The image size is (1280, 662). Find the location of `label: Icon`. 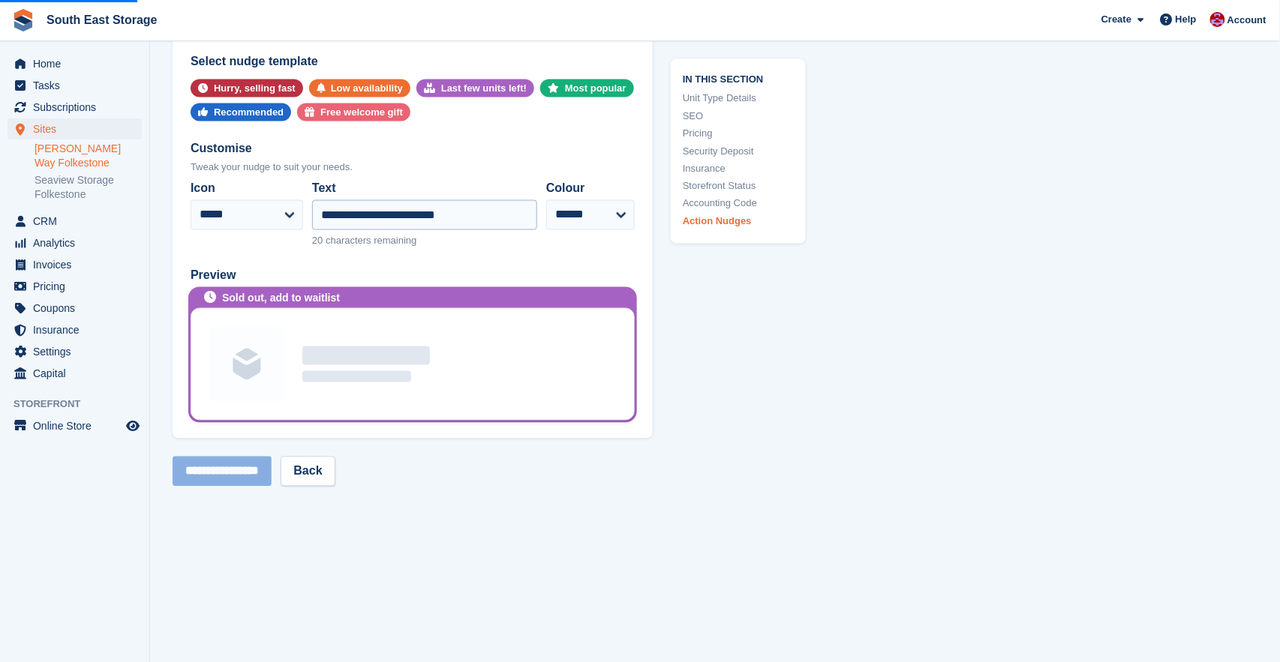

label: Icon is located at coordinates (247, 189).